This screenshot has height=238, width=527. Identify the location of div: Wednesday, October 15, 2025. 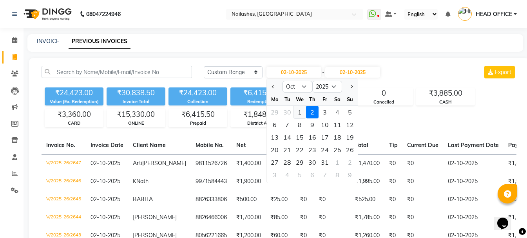
(300, 137).